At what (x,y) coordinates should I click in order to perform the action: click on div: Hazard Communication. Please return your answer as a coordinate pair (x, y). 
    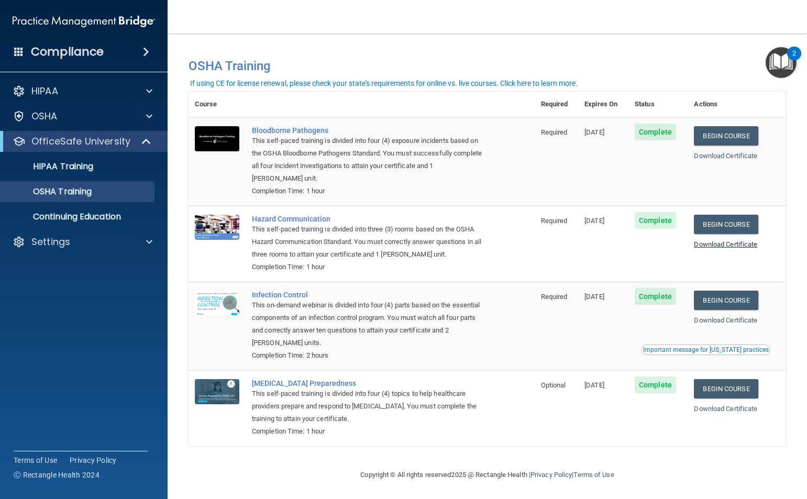
    Looking at the image, I should click on (367, 219).